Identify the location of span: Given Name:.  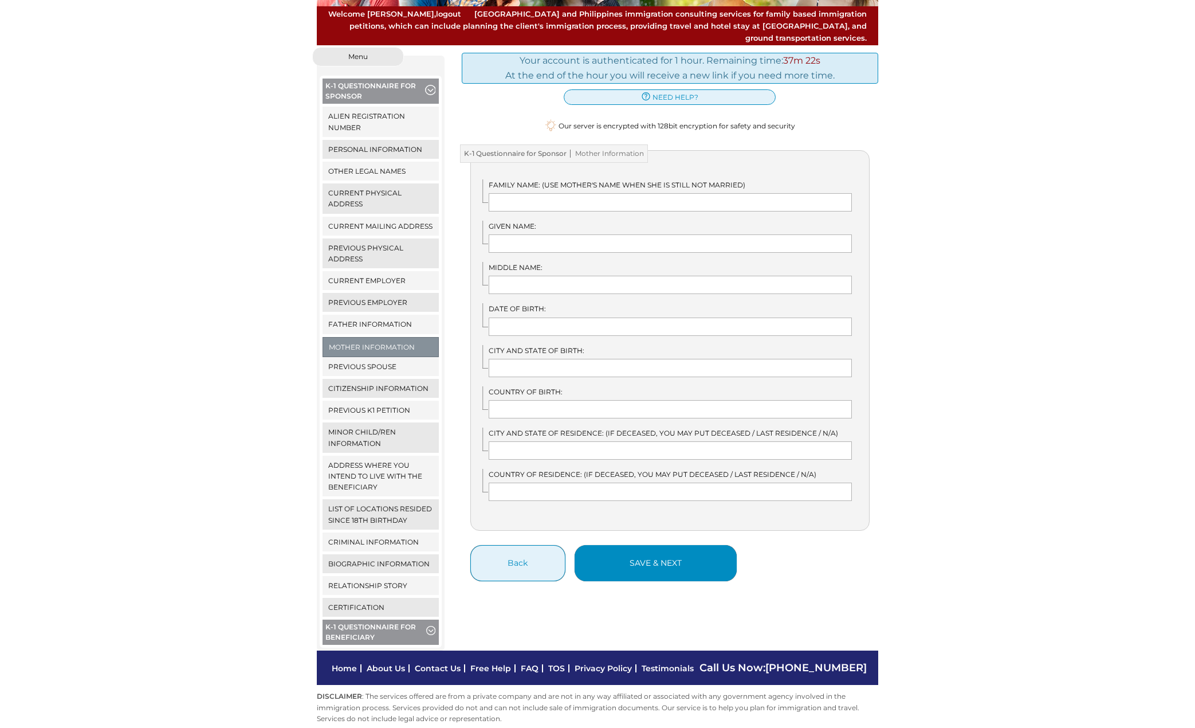
(512, 226).